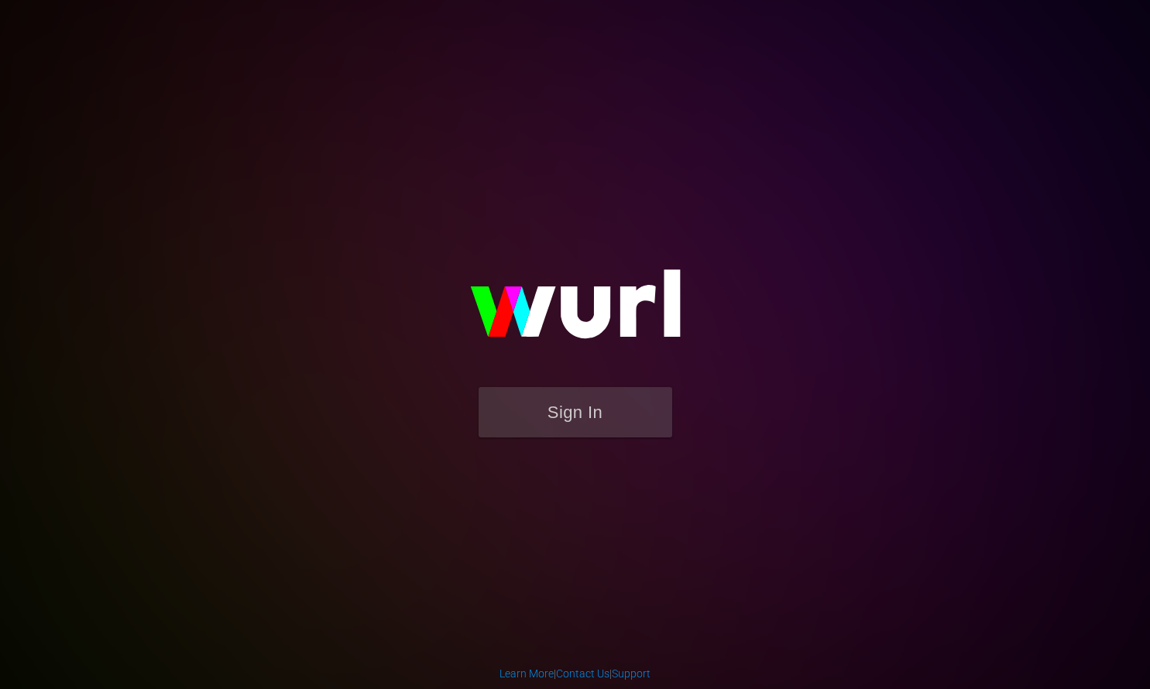  What do you see at coordinates (575, 412) in the screenshot?
I see `button: Sign In` at bounding box center [575, 412].